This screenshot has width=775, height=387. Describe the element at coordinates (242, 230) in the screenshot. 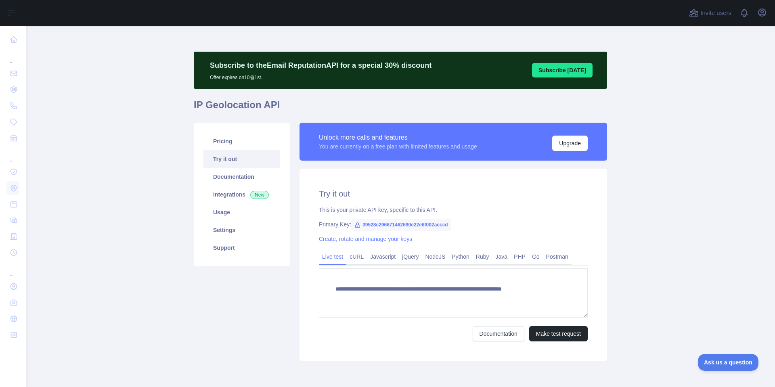

I see `a: Settings` at that location.